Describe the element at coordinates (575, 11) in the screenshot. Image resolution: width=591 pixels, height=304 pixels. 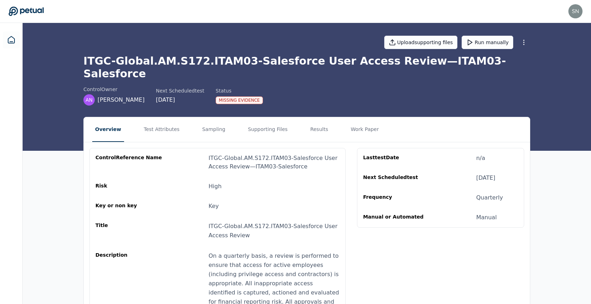
I see `img: snir+klaviyo@petual.ai` at that location.